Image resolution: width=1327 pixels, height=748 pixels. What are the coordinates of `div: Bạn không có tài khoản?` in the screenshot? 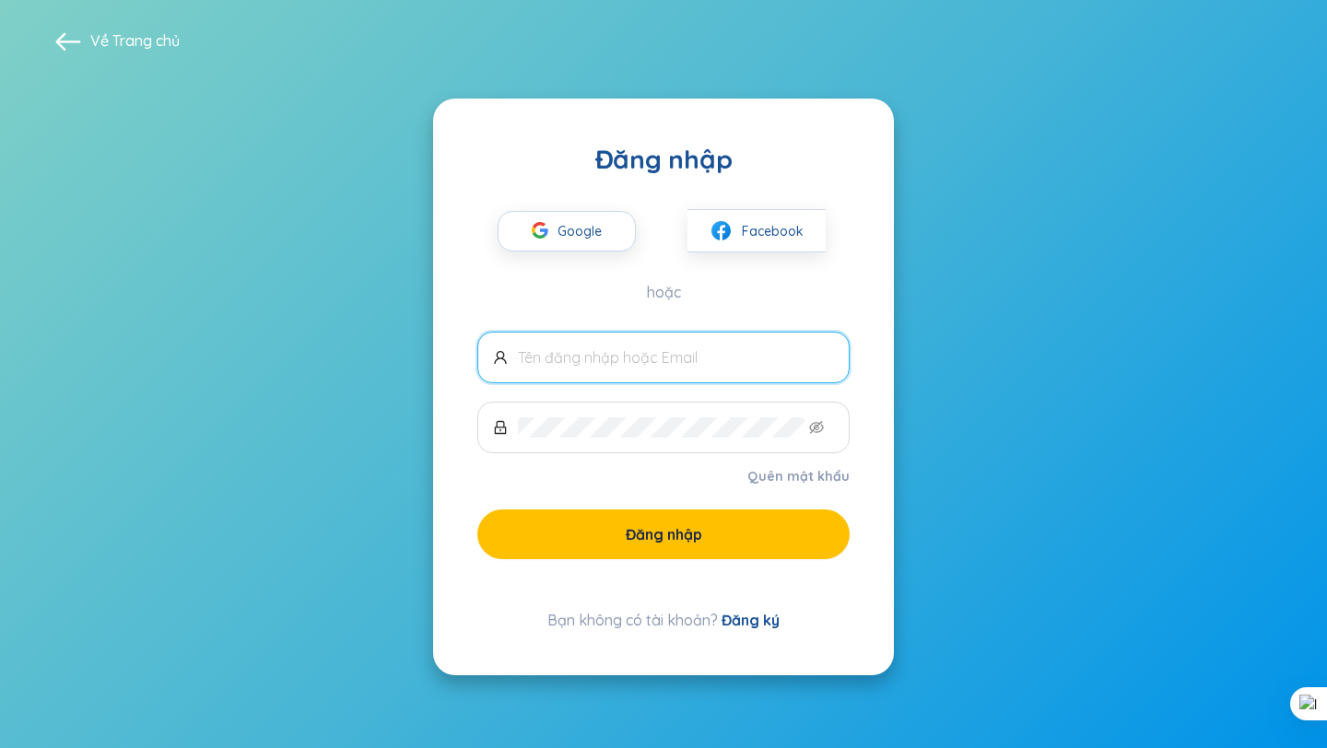 It's located at (663, 620).